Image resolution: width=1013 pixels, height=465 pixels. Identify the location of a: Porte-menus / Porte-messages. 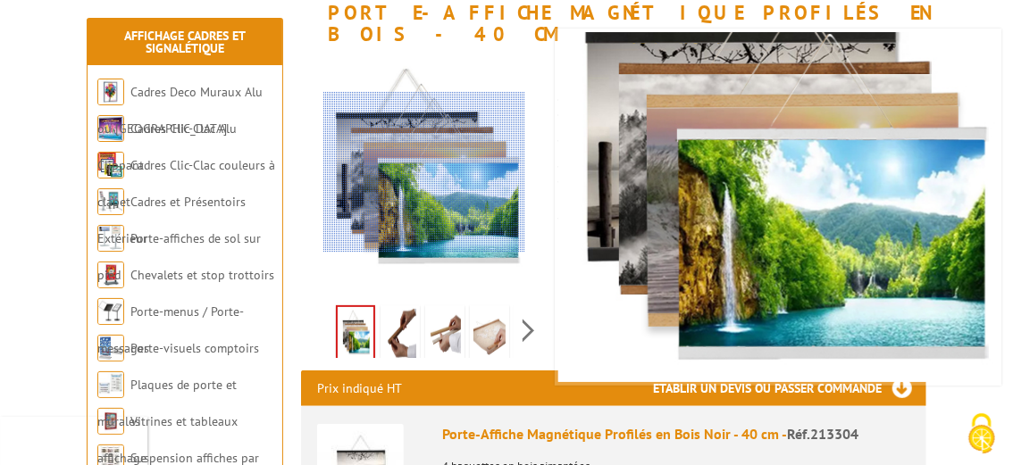
(171, 329).